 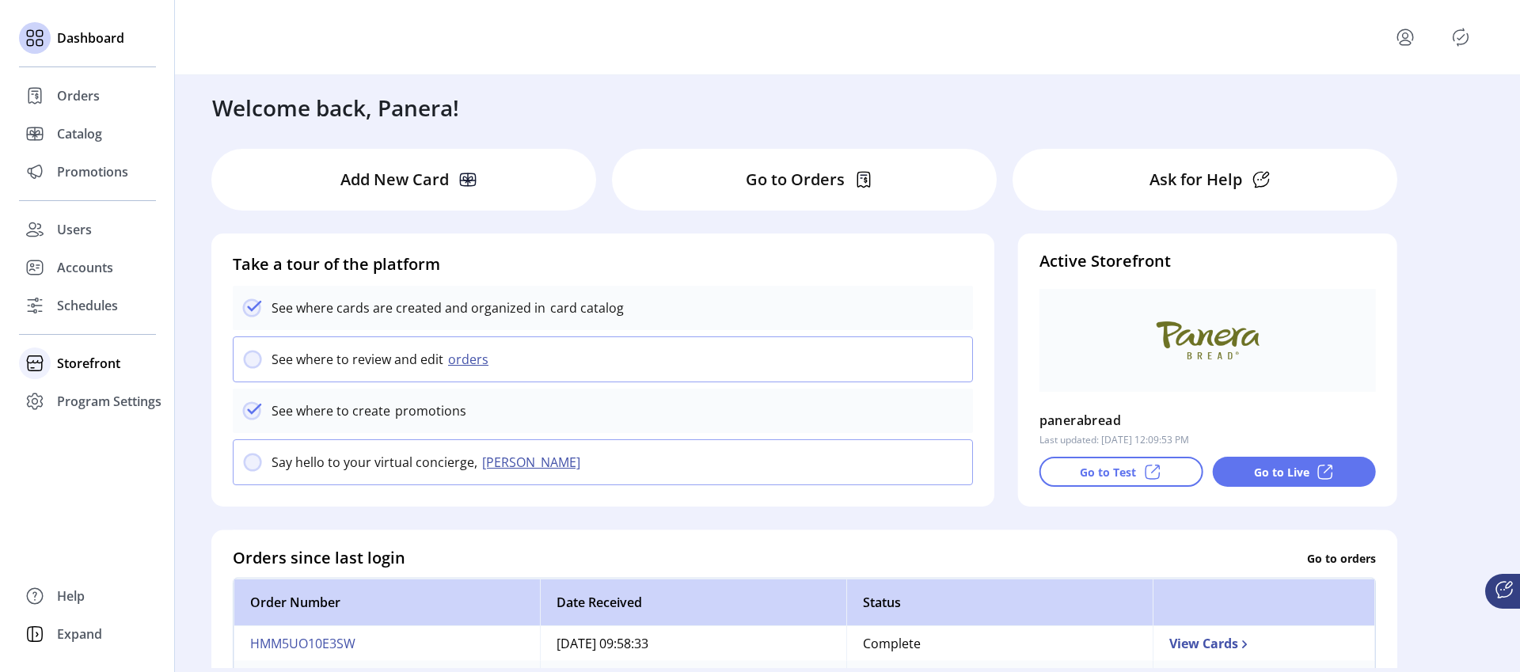 What do you see at coordinates (93, 172) in the screenshot?
I see `span: Promotions` at bounding box center [93, 172].